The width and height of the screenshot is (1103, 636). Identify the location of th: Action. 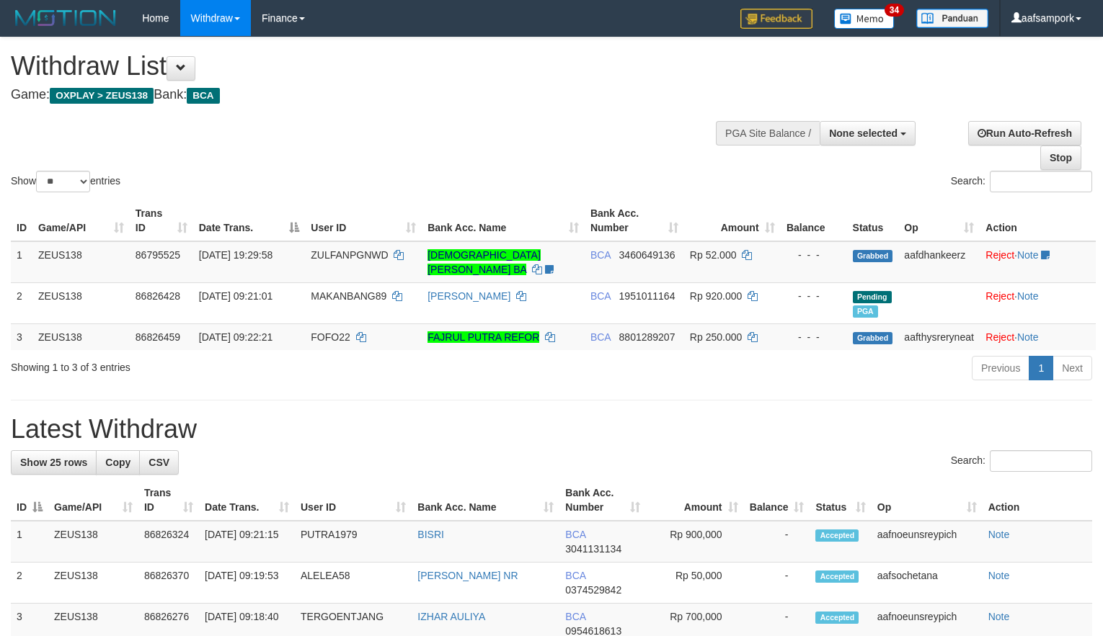
(1037, 500).